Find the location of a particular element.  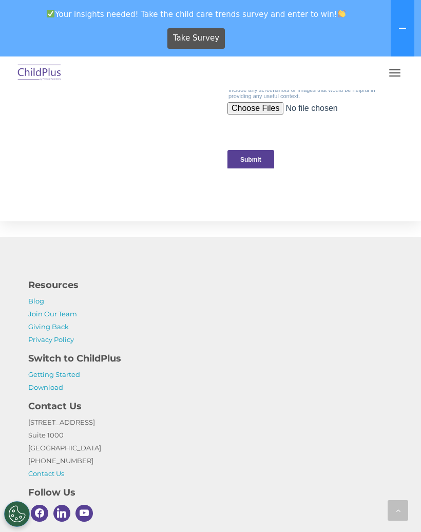

a: Getting Started is located at coordinates (54, 374).